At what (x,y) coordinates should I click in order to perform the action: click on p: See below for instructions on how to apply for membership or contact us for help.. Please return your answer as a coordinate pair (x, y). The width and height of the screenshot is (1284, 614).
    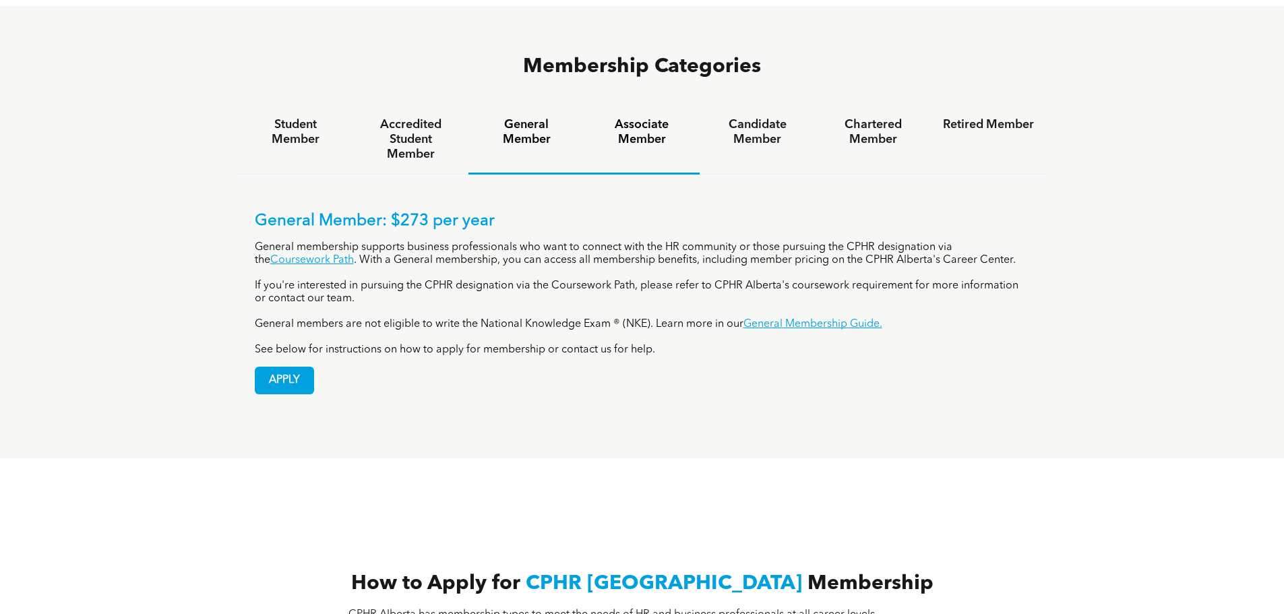
    Looking at the image, I should click on (643, 350).